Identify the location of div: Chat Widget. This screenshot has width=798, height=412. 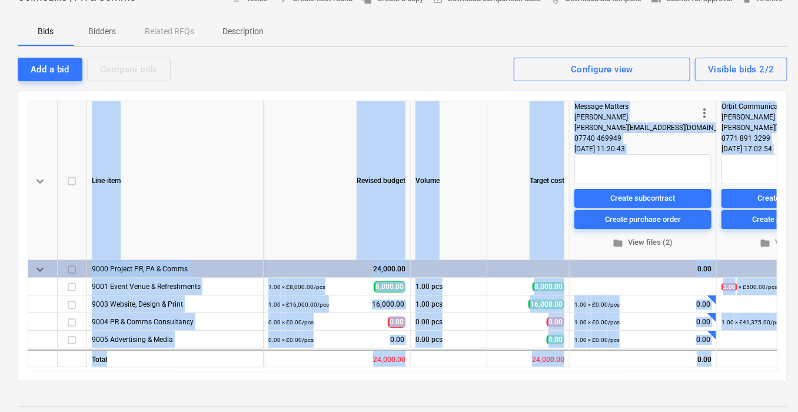
(769, 384).